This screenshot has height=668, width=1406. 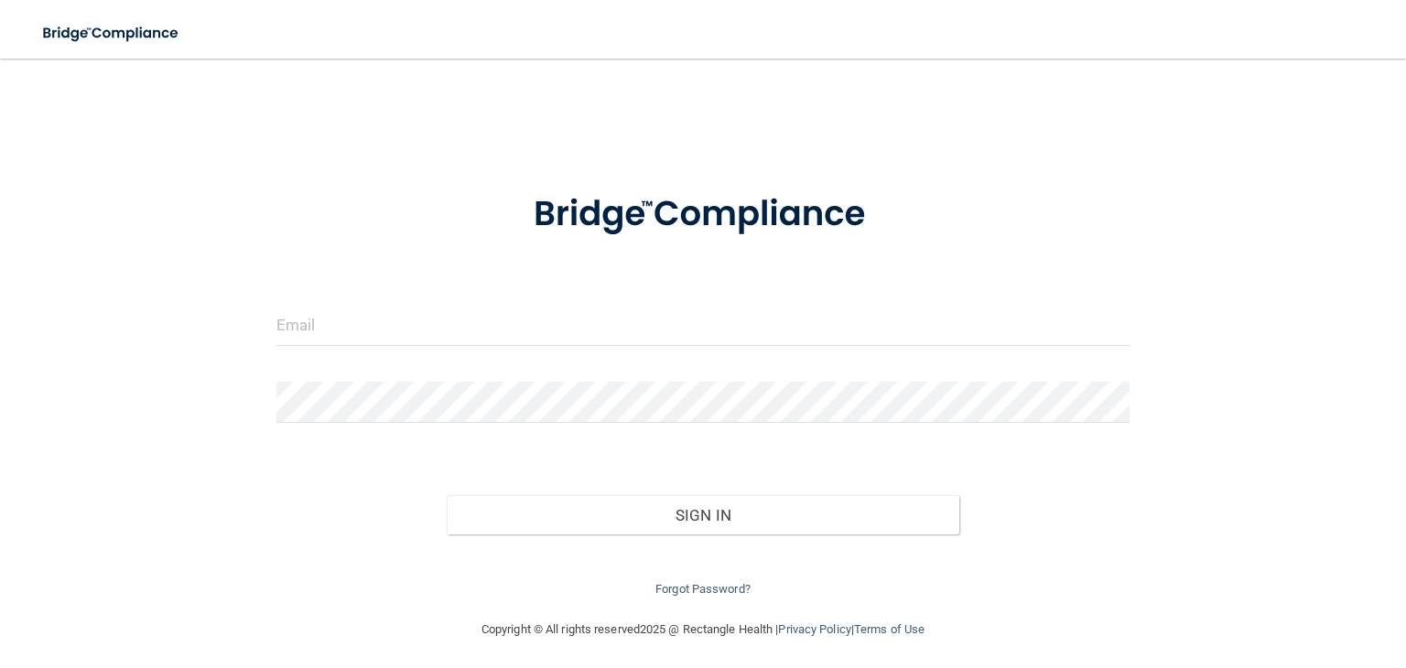 I want to click on a: Privacy Policy, so click(x=814, y=629).